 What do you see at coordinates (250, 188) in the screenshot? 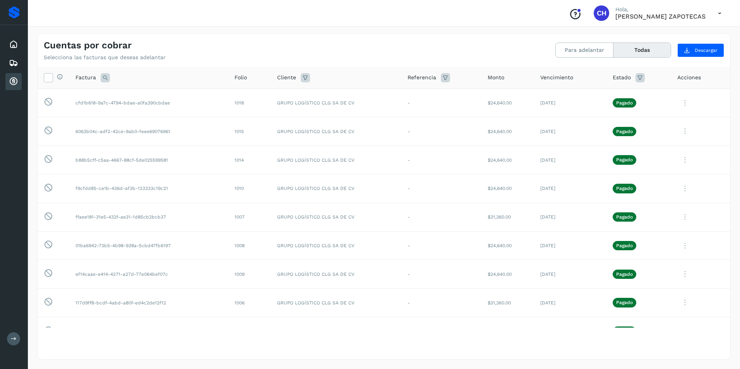
I see `td: 1010` at bounding box center [250, 188].